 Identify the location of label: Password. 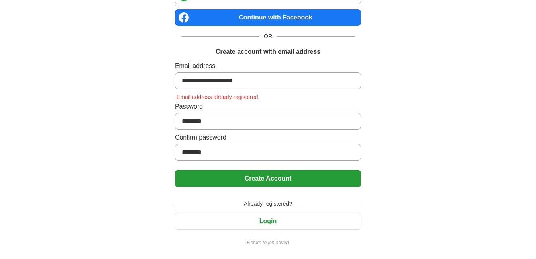
(268, 107).